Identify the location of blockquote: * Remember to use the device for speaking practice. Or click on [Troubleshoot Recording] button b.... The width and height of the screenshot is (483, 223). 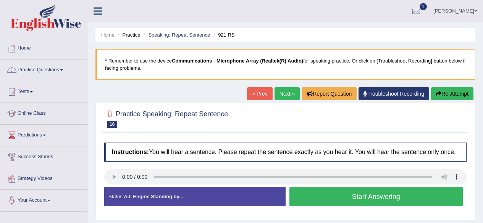
(285, 65).